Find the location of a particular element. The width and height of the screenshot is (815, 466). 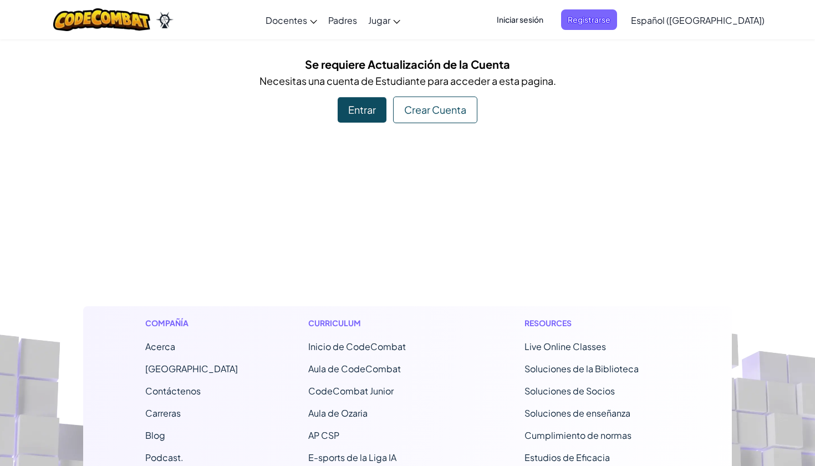

div: Entrar is located at coordinates (362, 110).